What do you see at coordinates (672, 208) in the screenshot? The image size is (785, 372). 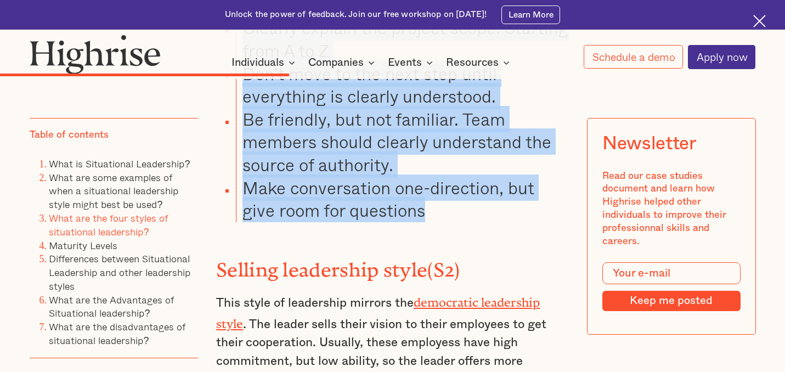 I see `div: Read our case studies document and learn how Highrise helped other individuals to improve their p...` at bounding box center [672, 208].